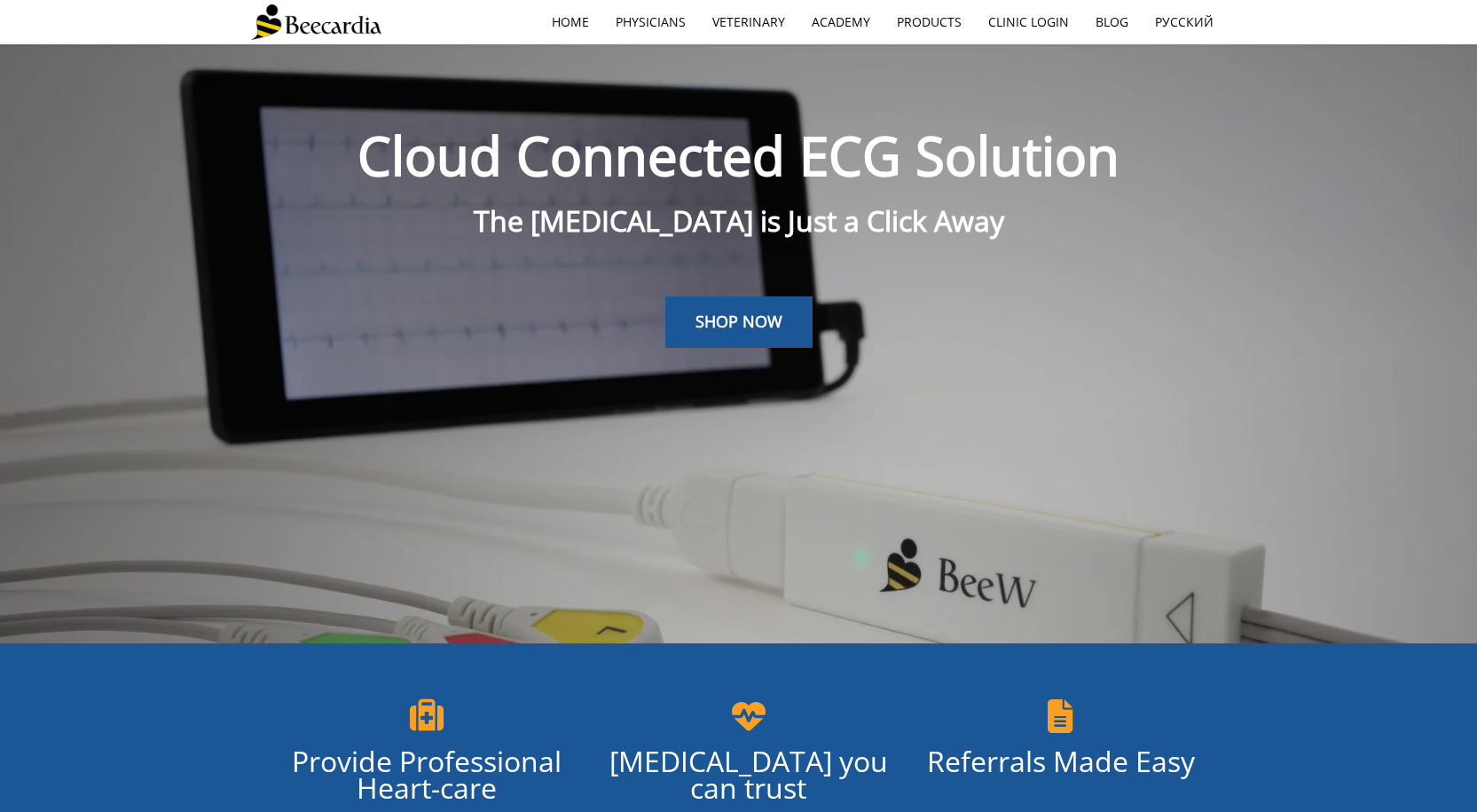 Image resolution: width=1477 pixels, height=812 pixels. I want to click on a: Veterinary, so click(749, 22).